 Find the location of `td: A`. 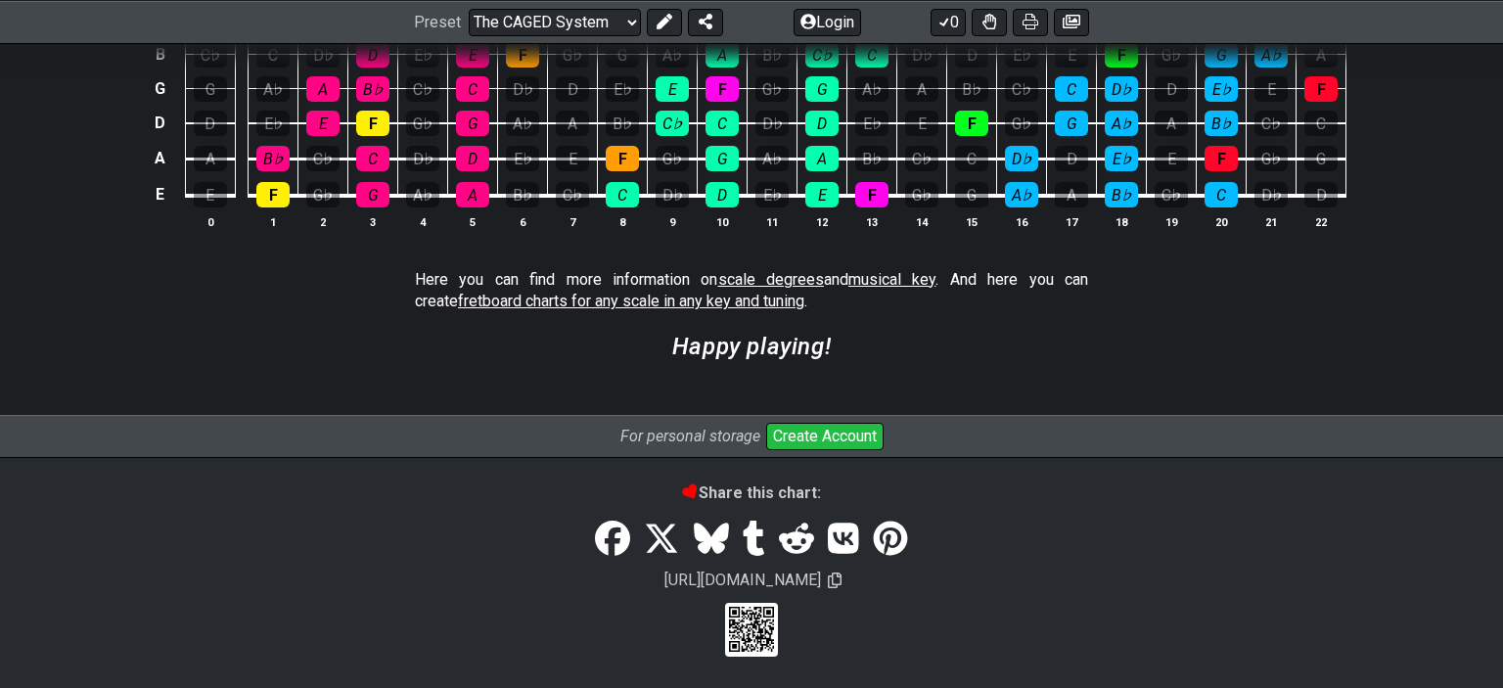

td: A is located at coordinates (160, 158).